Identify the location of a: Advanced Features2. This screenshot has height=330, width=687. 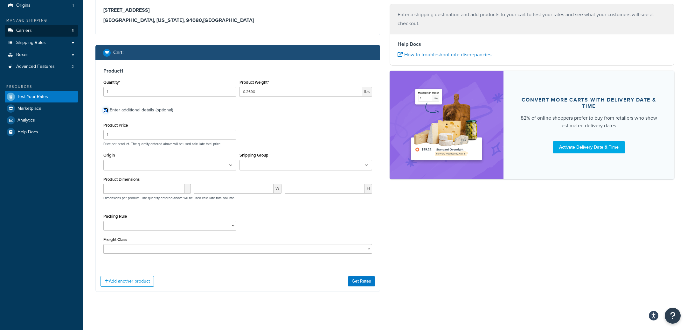
(41, 66).